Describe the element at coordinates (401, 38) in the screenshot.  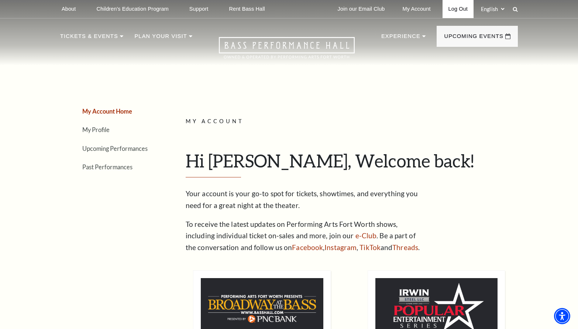
I see `p: Experience` at that location.